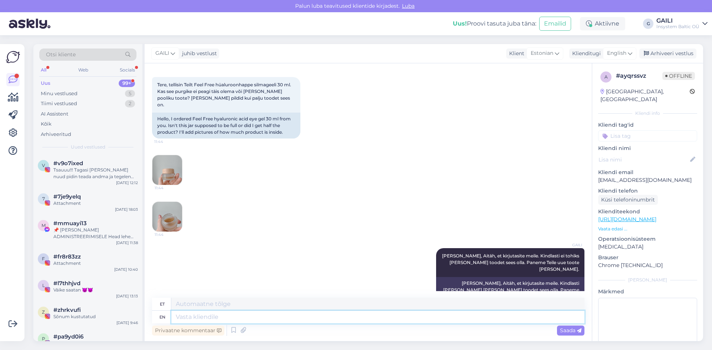 The width and height of the screenshot is (712, 350). Describe the element at coordinates (668, 53) in the screenshot. I see `div: Arhiveeri vestlus` at that location.